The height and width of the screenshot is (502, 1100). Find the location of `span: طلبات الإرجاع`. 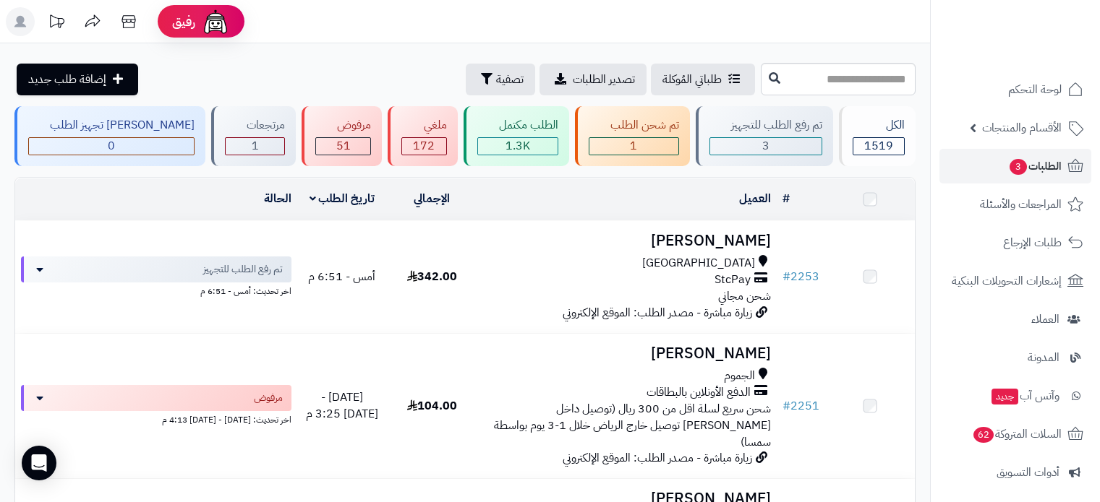

span: طلبات الإرجاع is located at coordinates (1032, 243).